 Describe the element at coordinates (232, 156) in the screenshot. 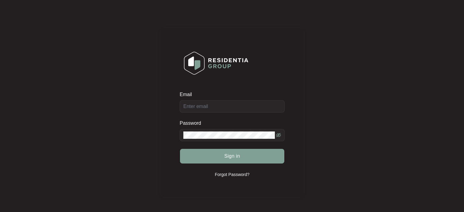

I see `span: Sign in` at that location.